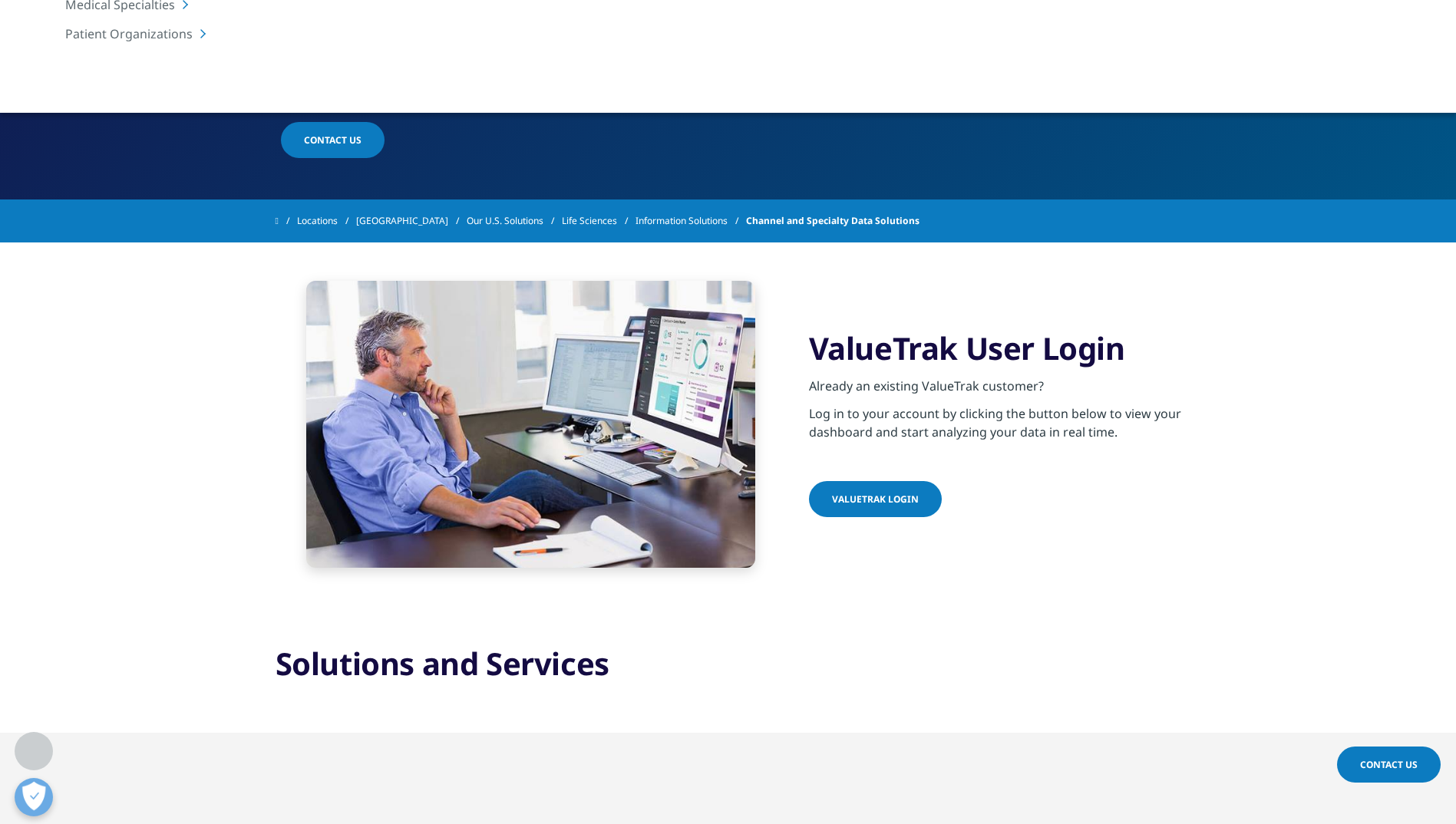 The width and height of the screenshot is (1456, 824). I want to click on h3: Solutions and Services, so click(728, 669).